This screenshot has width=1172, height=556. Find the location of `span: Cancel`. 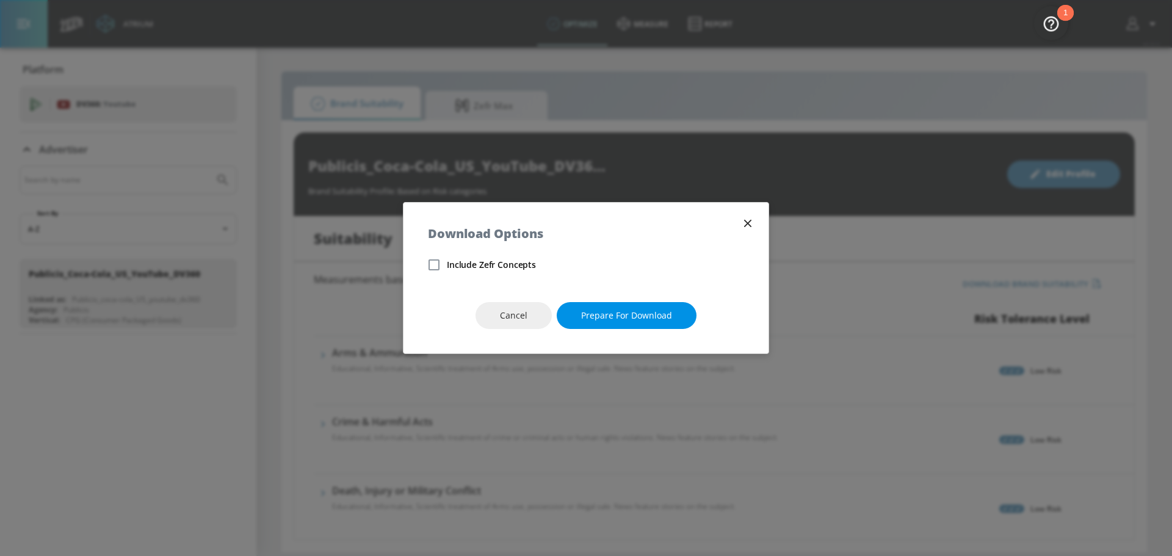

span: Cancel is located at coordinates (514, 316).